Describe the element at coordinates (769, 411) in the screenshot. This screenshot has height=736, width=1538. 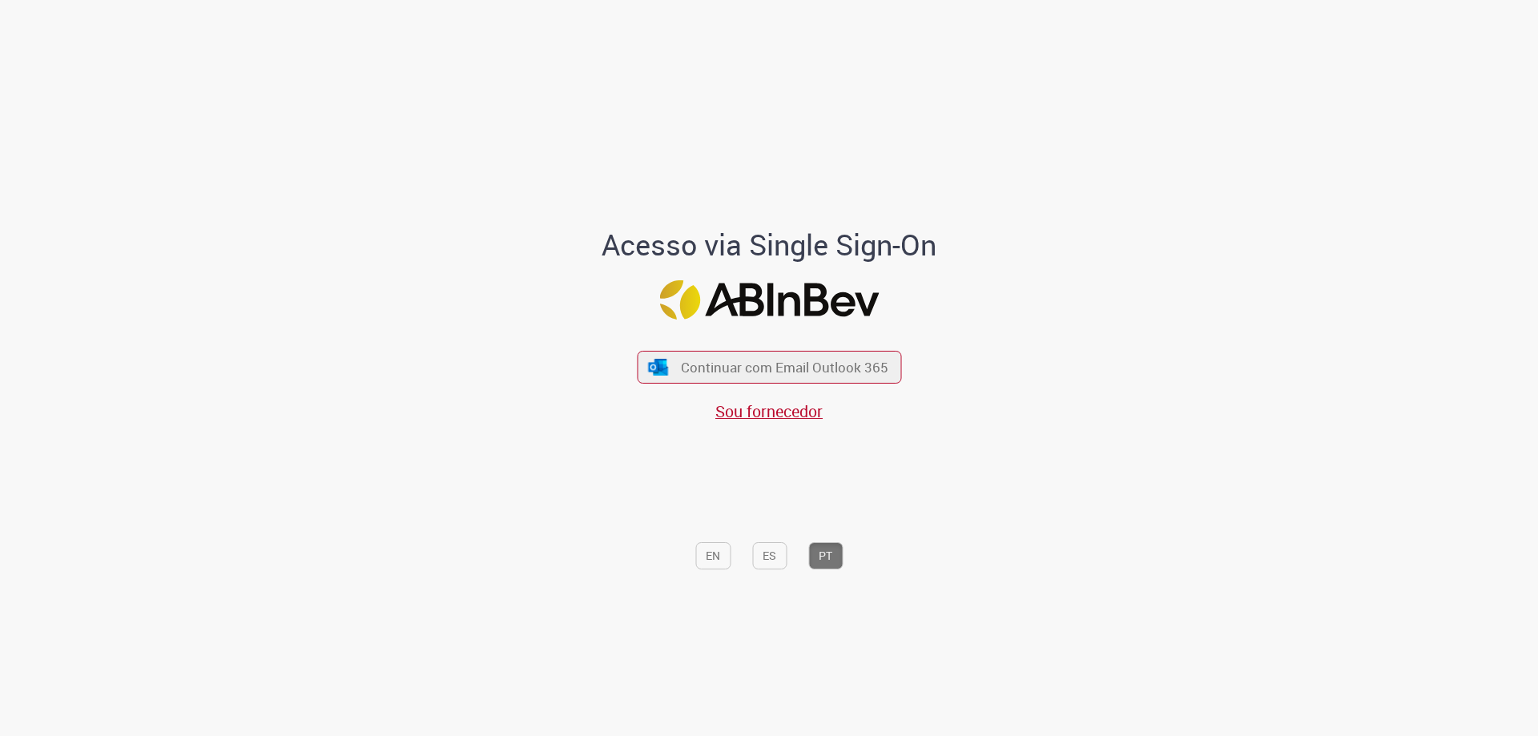
I see `span: Sou fornecedor` at that location.